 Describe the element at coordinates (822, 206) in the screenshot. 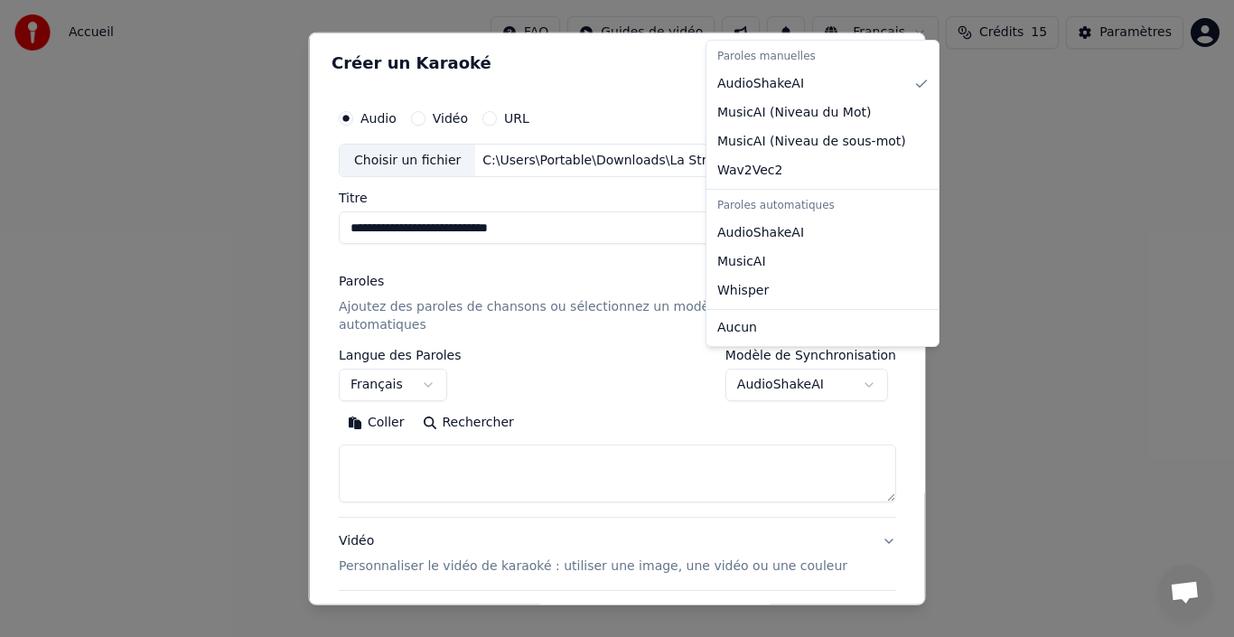

I see `div: Paroles automatiques` at that location.